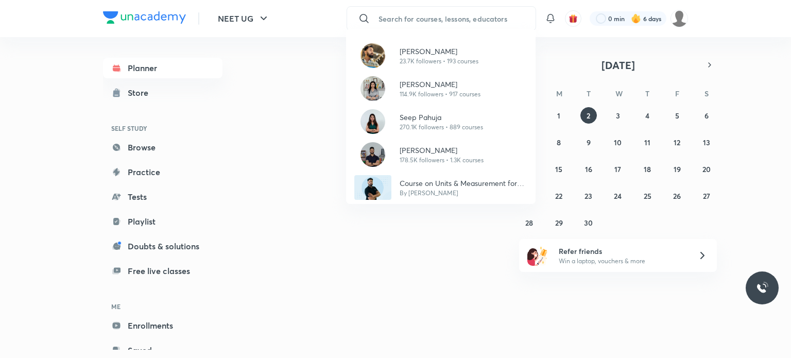  What do you see at coordinates (762, 288) in the screenshot?
I see `img: ttu` at bounding box center [762, 288].